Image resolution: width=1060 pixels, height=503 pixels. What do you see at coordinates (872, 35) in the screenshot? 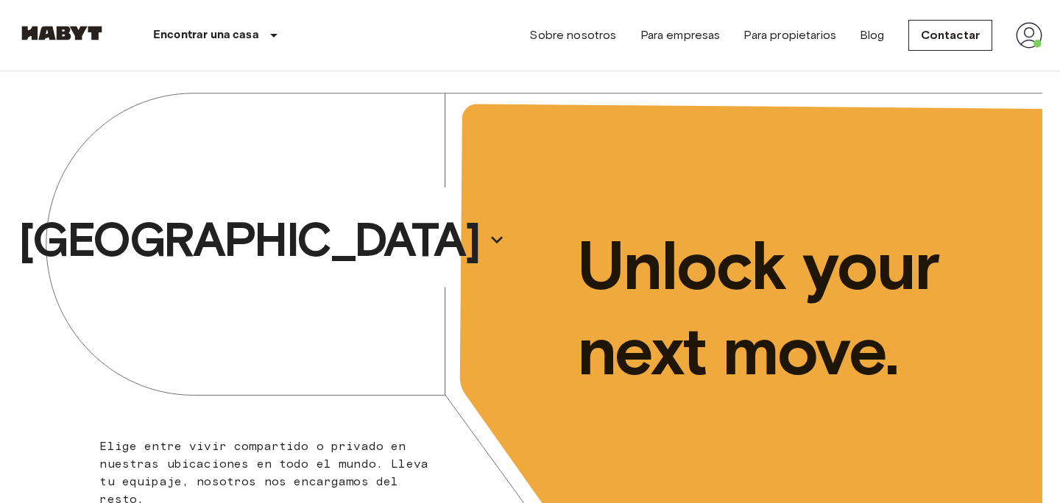
I see `a: Blog` at bounding box center [872, 35].